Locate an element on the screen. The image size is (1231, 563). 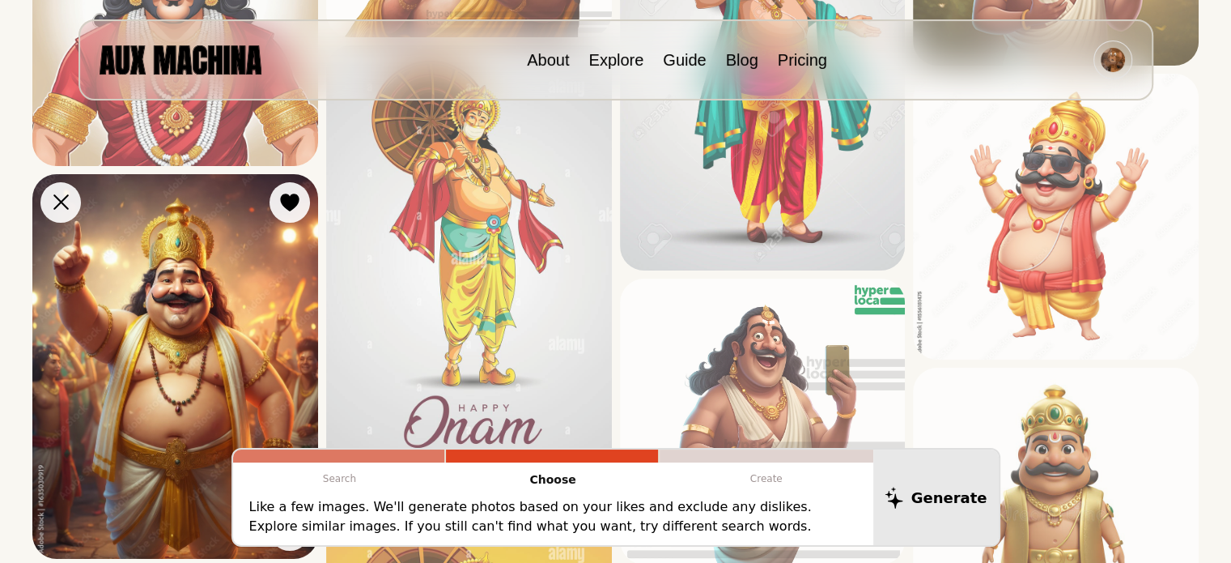
p: Search is located at coordinates (340, 478).